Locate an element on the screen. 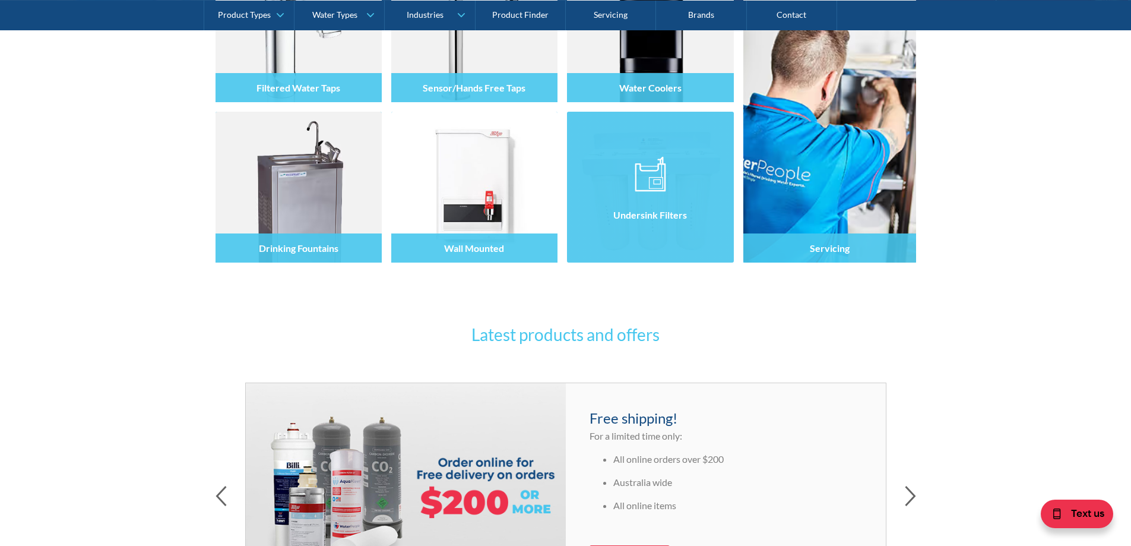 The width and height of the screenshot is (1131, 546). button: Select to open the chat widget is located at coordinates (41, 27).